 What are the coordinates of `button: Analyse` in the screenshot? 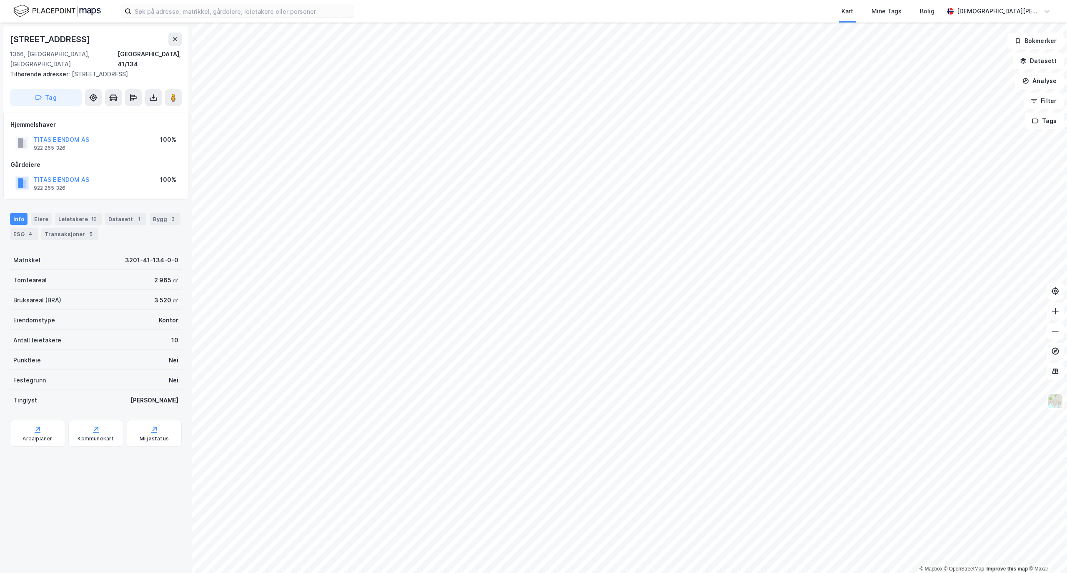 It's located at (1040, 81).